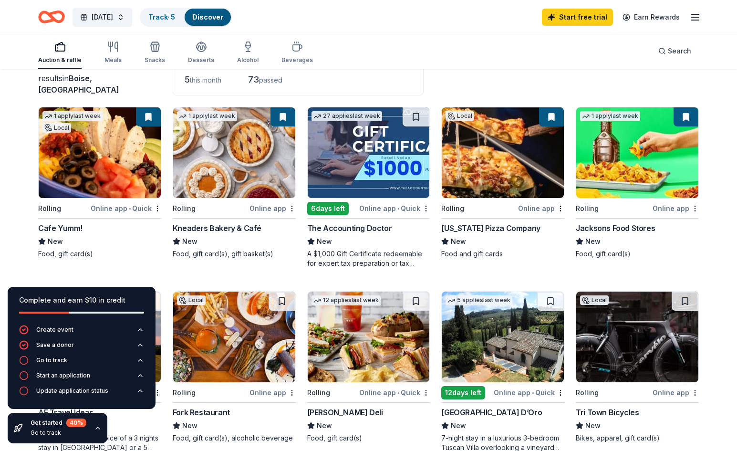 This screenshot has height=451, width=737. Describe the element at coordinates (201, 60) in the screenshot. I see `div: Desserts` at that location.